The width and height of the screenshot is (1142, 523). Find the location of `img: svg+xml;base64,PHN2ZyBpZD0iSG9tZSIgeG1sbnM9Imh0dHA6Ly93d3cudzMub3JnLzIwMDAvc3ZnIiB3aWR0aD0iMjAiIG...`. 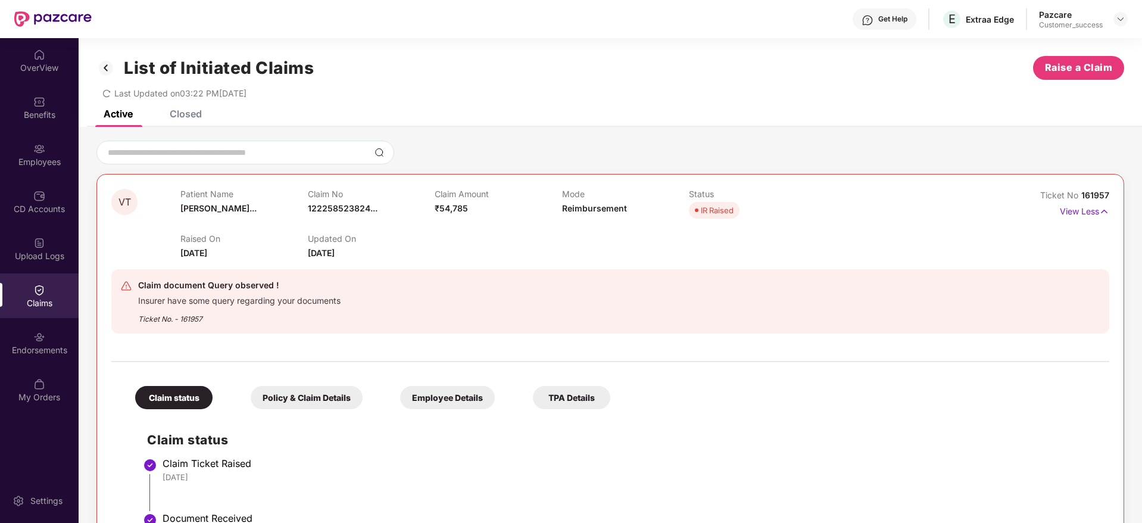

img: svg+xml;base64,PHN2ZyBpZD0iSG9tZSIgeG1sbnM9Imh0dHA6Ly93d3cudzMub3JnLzIwMDAvc3ZnIiB3aWR0aD0iMjAiIG... is located at coordinates (39, 55).